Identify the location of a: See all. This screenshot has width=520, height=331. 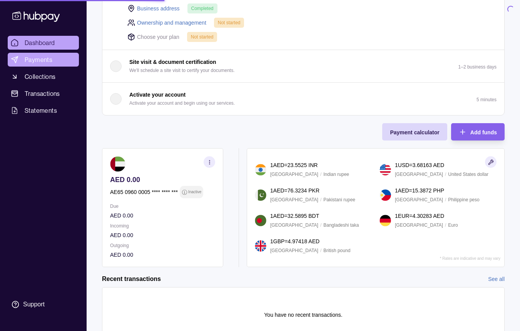
(497, 279).